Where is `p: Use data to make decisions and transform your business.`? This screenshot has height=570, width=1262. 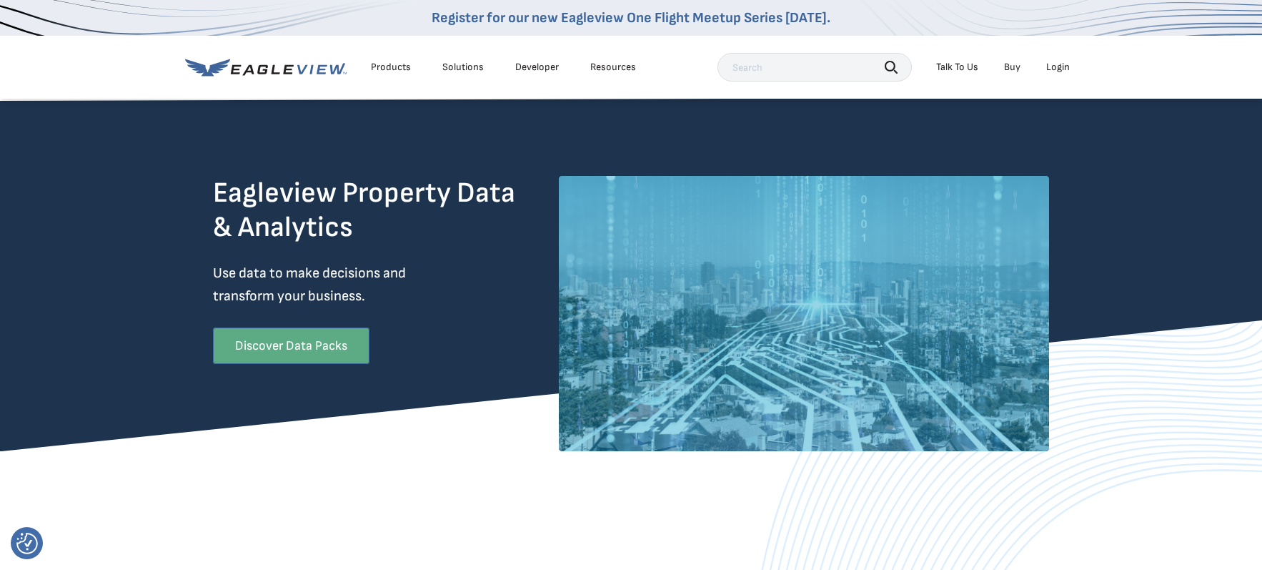 p: Use data to make decisions and transform your business. is located at coordinates (321, 284).